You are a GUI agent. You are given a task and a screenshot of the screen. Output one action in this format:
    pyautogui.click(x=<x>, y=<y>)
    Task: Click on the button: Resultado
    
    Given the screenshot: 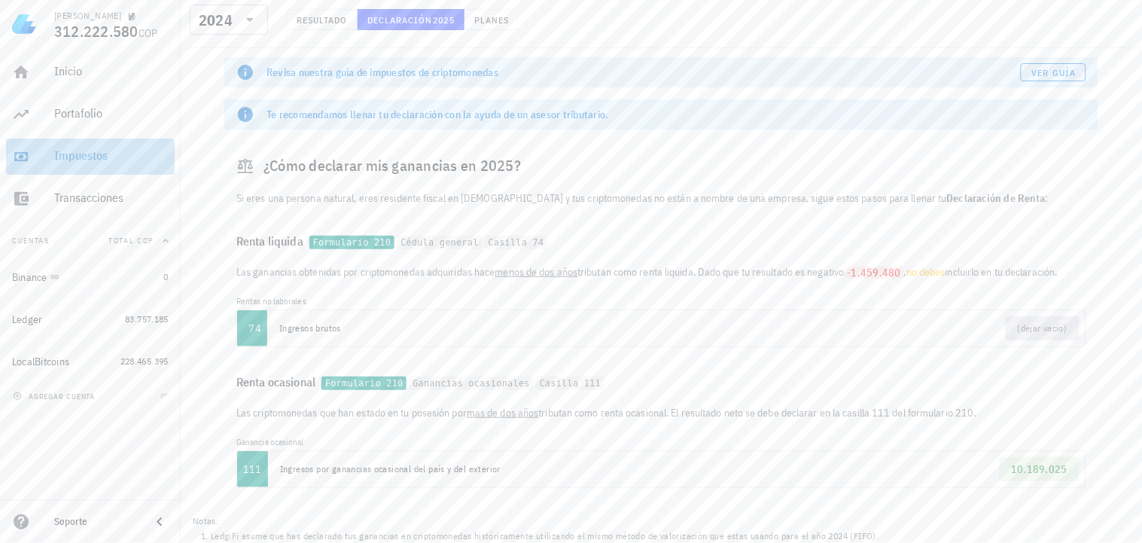 What is the action you would take?
    pyautogui.click(x=321, y=20)
    